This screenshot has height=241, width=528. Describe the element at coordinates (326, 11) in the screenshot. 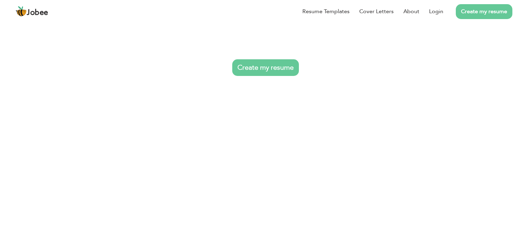

I see `a: Resume Templates` at that location.